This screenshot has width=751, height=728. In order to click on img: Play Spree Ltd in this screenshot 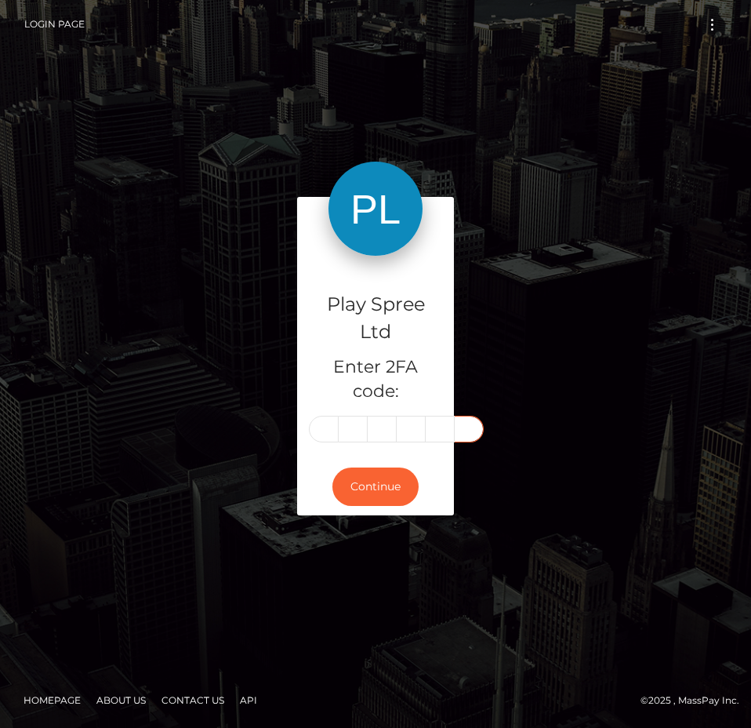, I will do `click(376, 209)`.